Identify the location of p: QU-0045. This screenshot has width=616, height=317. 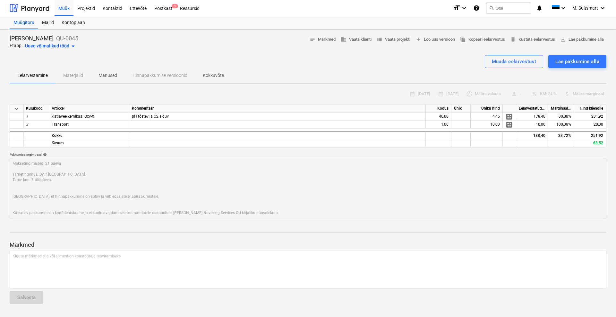
(67, 38).